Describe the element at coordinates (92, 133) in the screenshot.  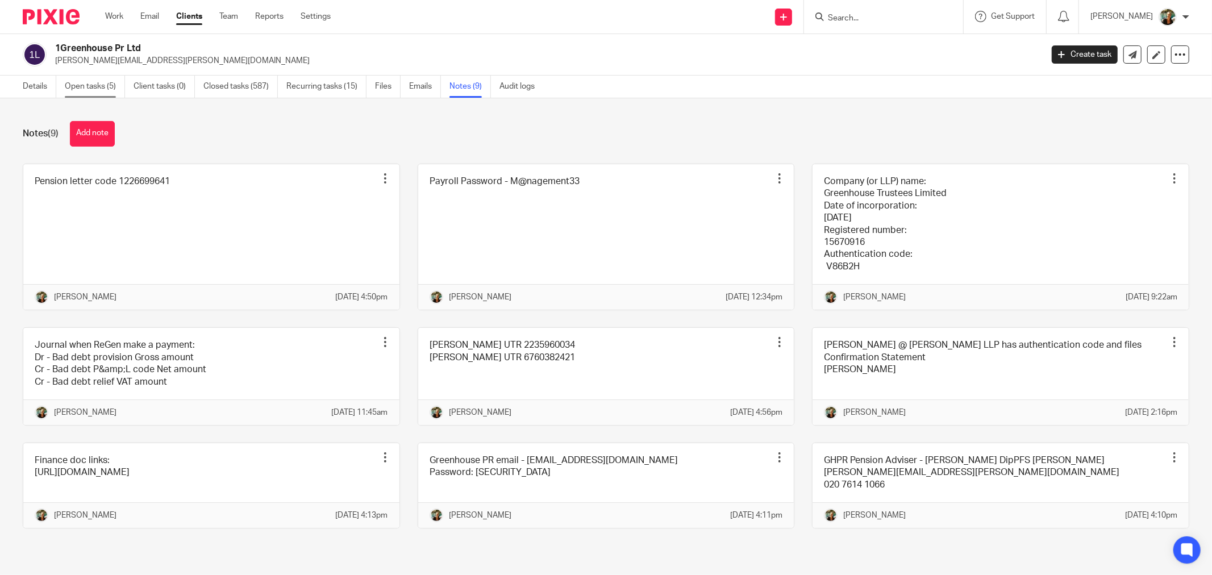
I see `button: Add note` at that location.